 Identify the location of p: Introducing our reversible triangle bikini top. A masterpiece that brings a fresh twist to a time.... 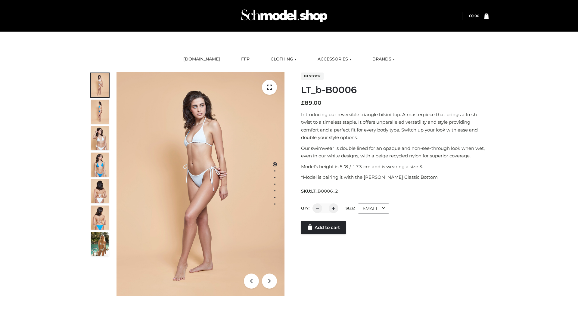
(394, 126).